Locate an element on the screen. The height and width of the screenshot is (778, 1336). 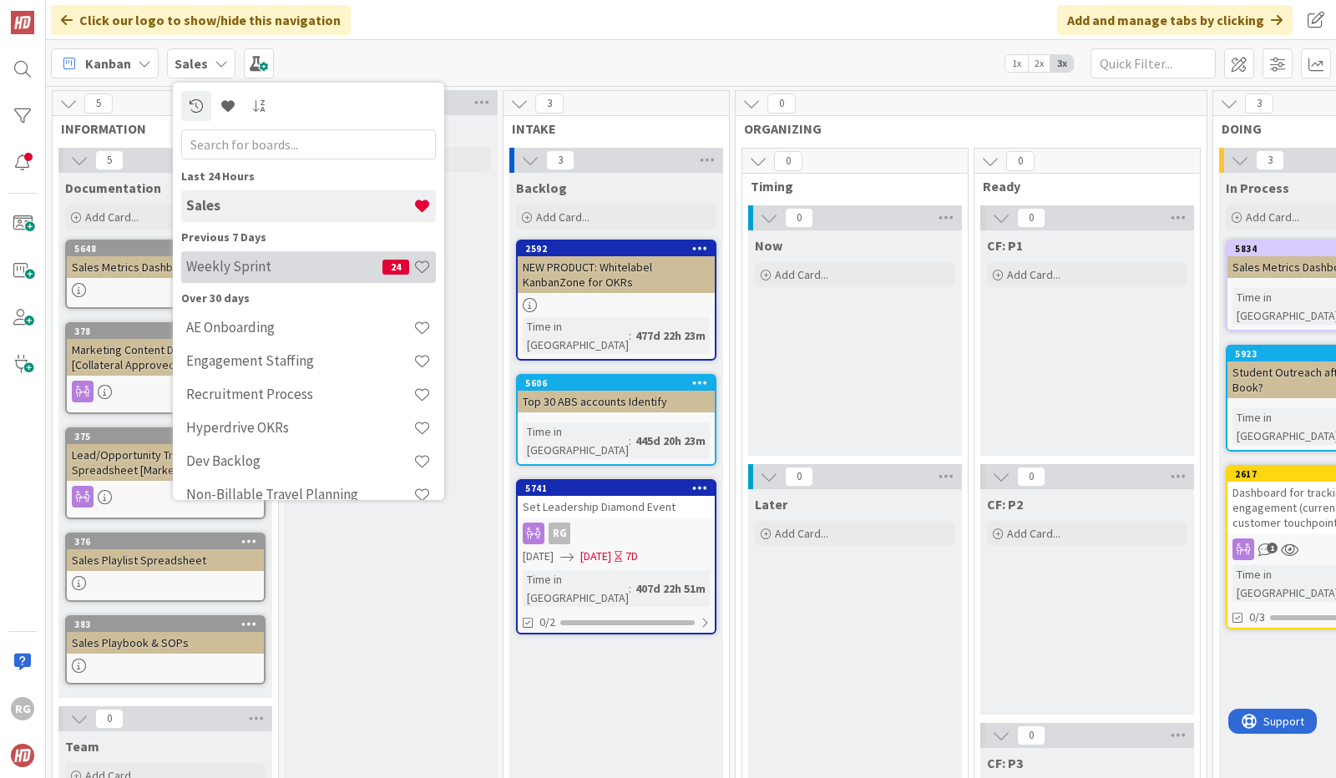
input: Search for boards... is located at coordinates (308, 144).